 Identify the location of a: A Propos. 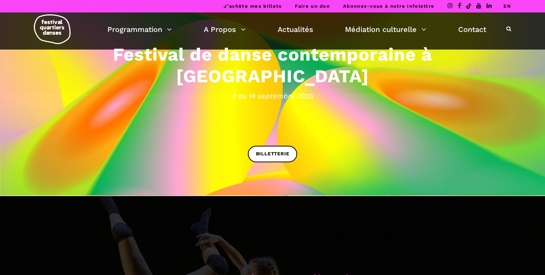
(225, 29).